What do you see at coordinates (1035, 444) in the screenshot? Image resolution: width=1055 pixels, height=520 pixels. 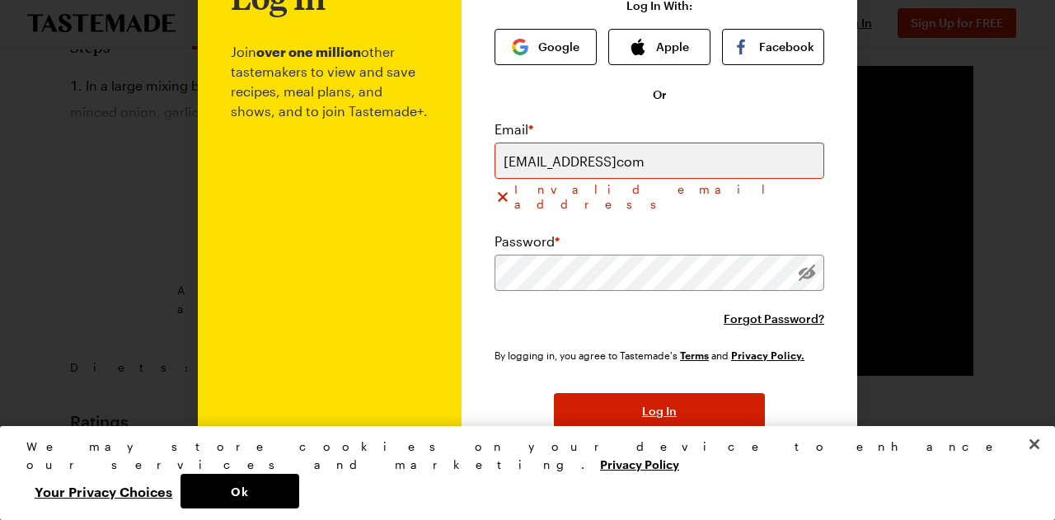 I see `button: Close` at bounding box center [1035, 444].